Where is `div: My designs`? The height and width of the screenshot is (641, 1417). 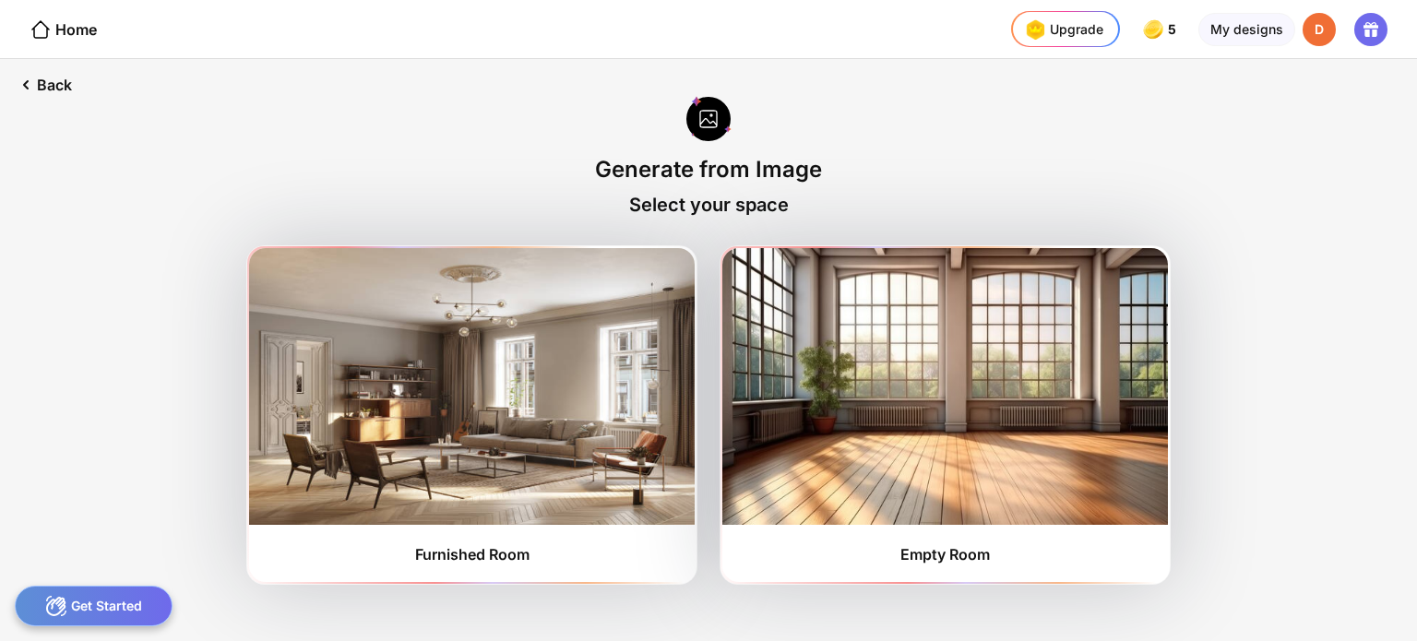 div: My designs is located at coordinates (1246, 30).